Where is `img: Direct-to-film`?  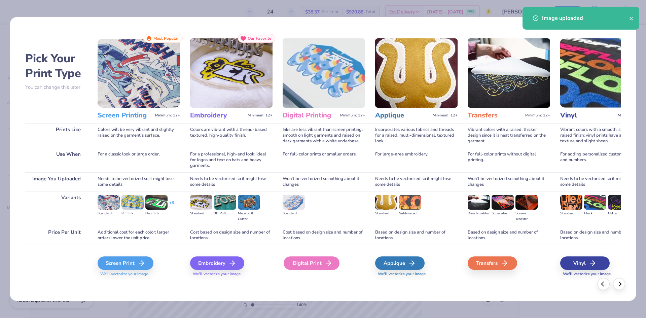
img: Direct-to-film is located at coordinates (479, 202).